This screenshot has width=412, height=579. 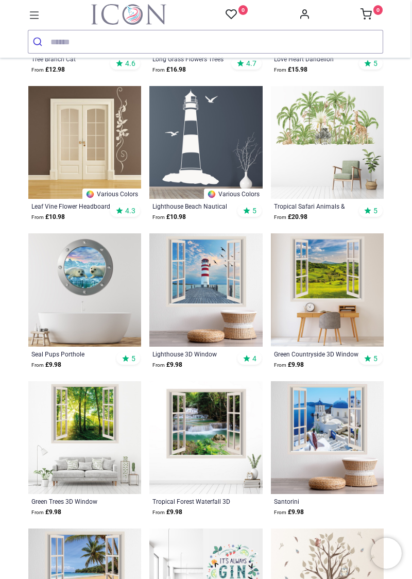 What do you see at coordinates (130, 211) in the screenshot?
I see `span: 4.3` at bounding box center [130, 211].